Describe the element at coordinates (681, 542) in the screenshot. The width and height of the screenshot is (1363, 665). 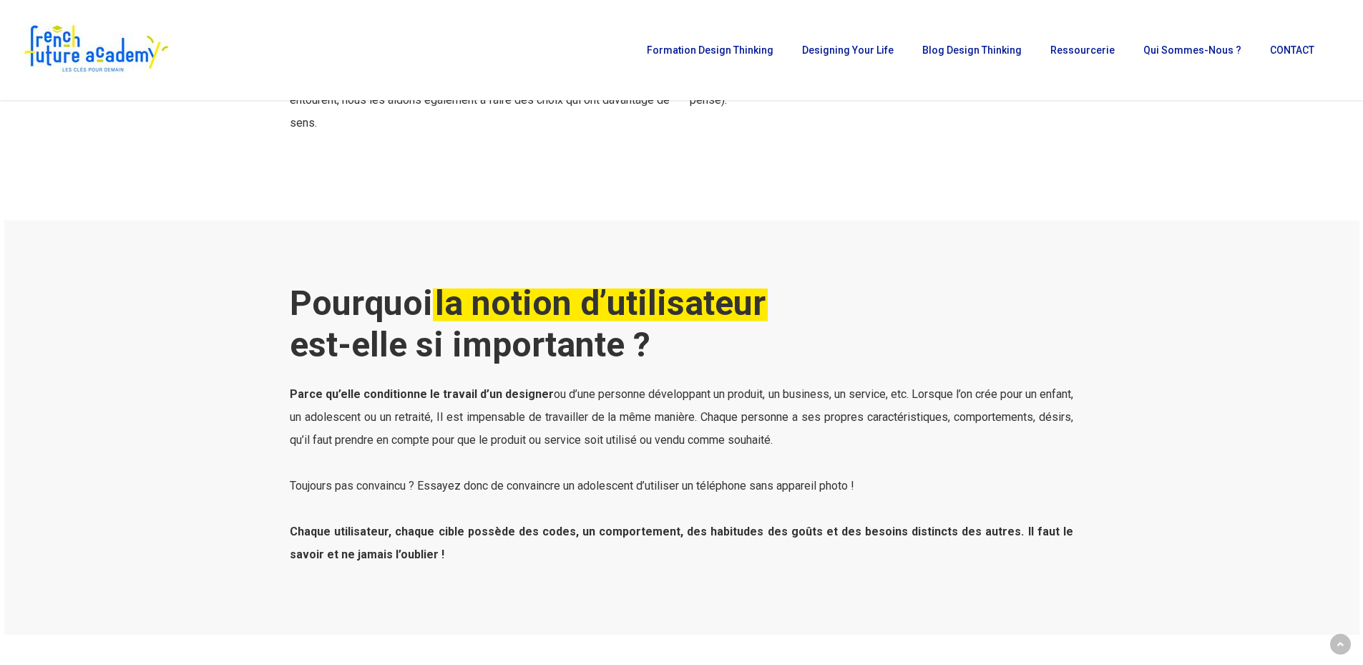
I see `strong: Chaque utilisateur, chaque cible possède des codes, un comportement, des habitudes des goûts et d...` at that location.